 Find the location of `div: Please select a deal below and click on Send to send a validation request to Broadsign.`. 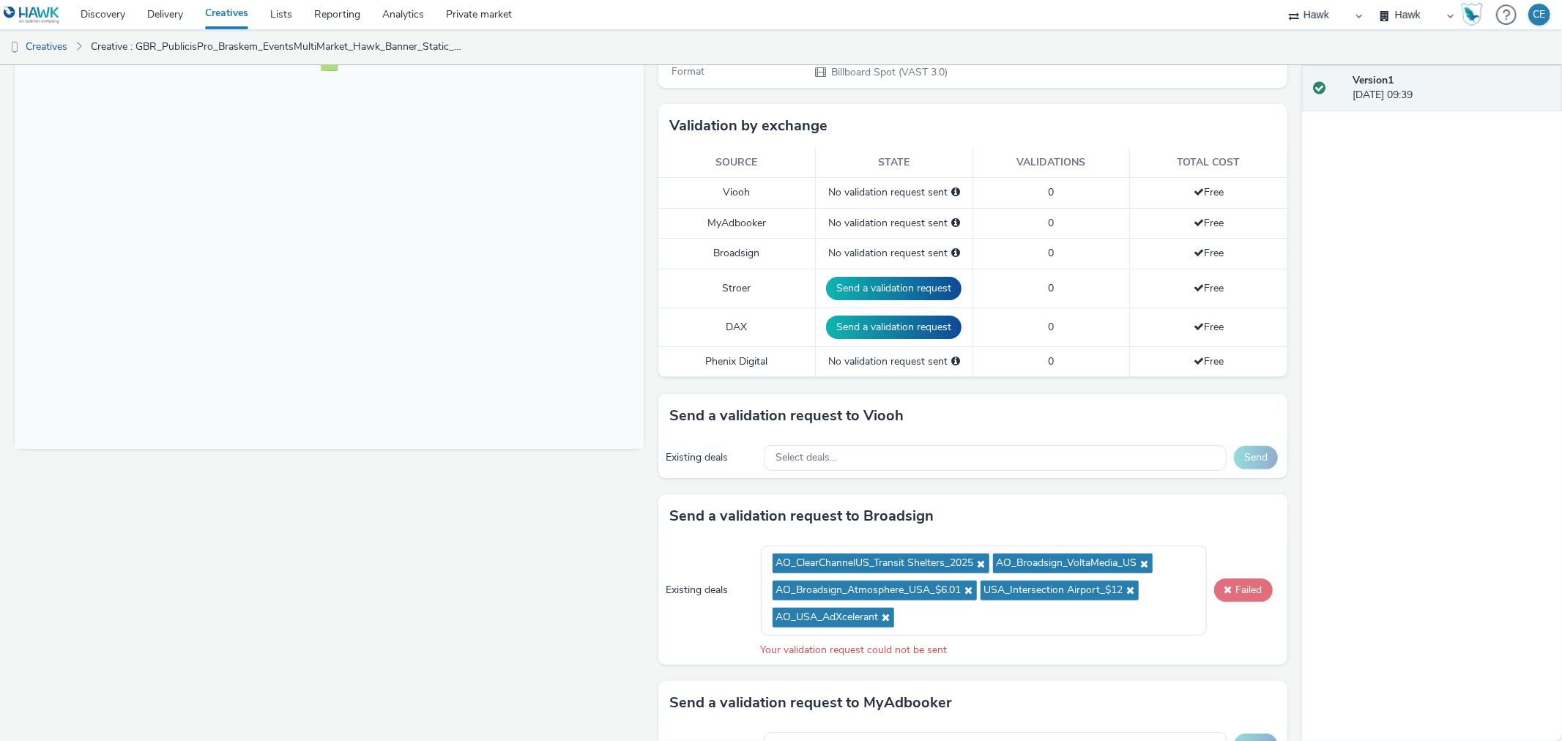

div: Please select a deal below and click on Send to send a validation request to Broadsign. is located at coordinates (956, 253).